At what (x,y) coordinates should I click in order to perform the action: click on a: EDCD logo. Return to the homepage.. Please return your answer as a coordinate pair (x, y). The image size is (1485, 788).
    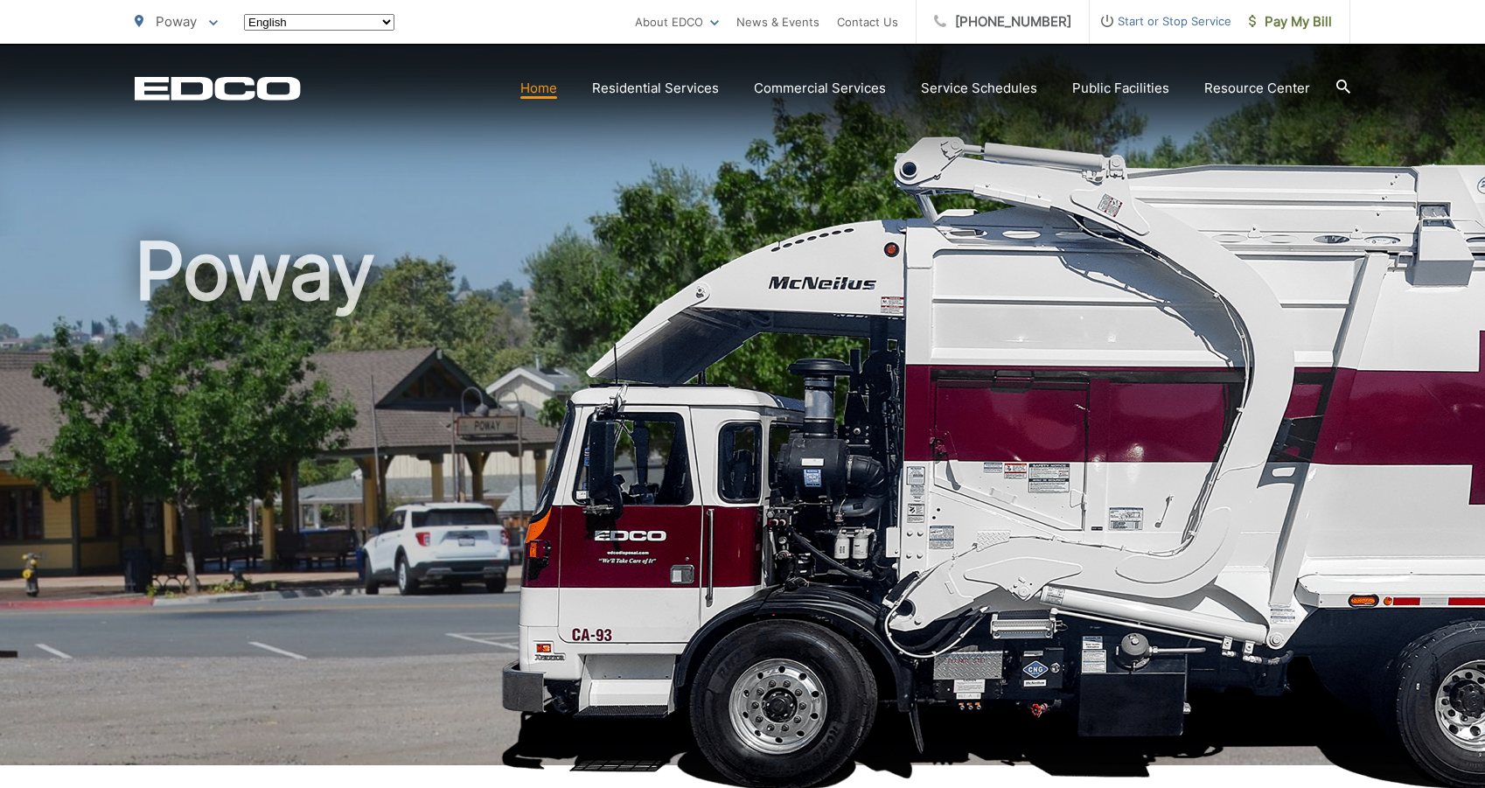
    Looking at the image, I should click on (218, 88).